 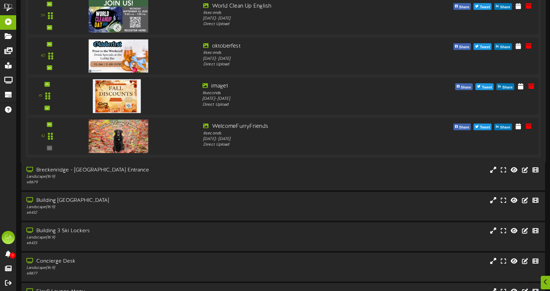 I want to click on img: e0df0512-894f-4539-bc50-717a641f34bd.png, so click(x=118, y=136).